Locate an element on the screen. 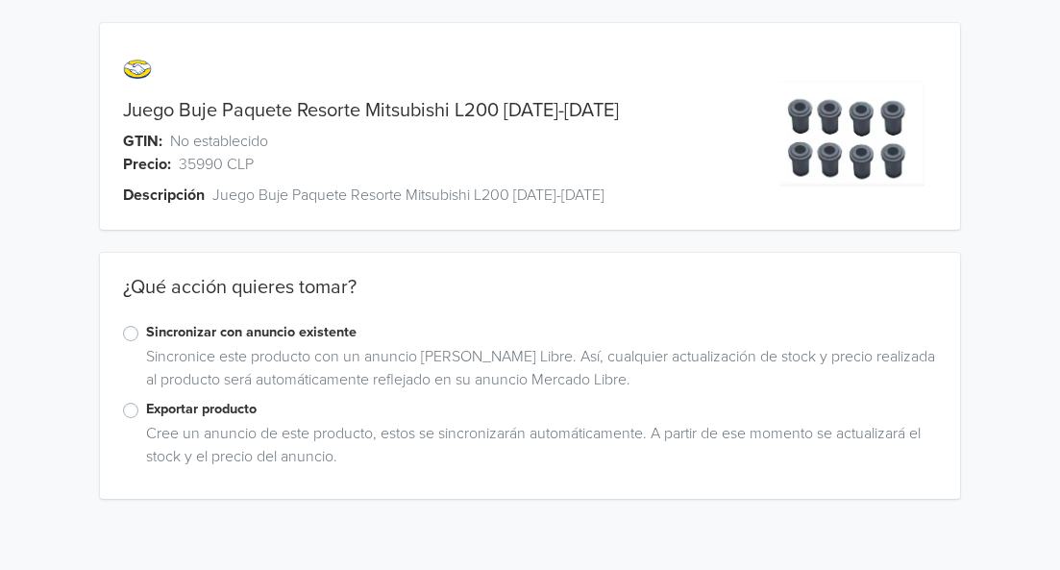  span: Descripción is located at coordinates (163, 195).